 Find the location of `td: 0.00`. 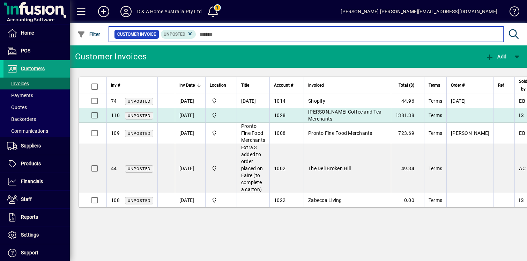

td: 0.00 is located at coordinates (407, 200).